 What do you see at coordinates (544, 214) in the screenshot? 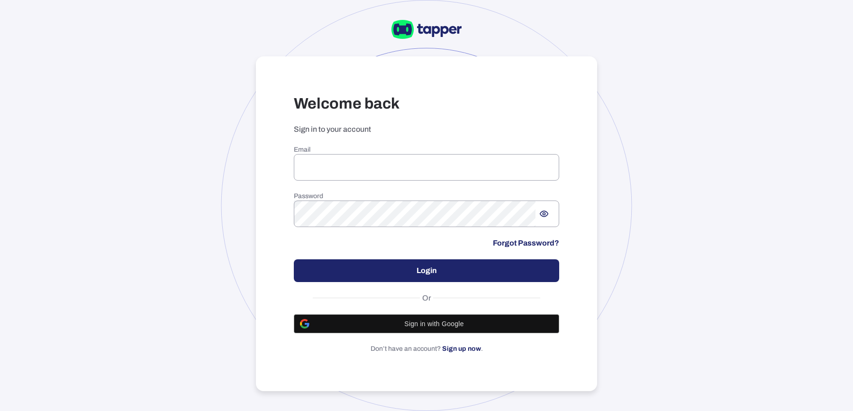
I see `button: Show password` at bounding box center [544, 214].